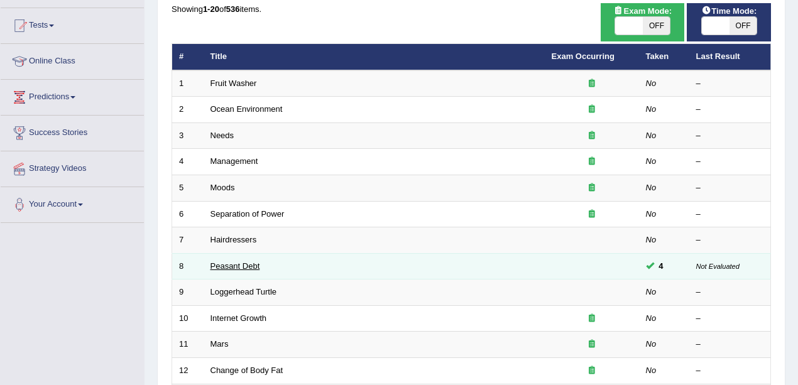 This screenshot has height=385, width=798. Describe the element at coordinates (72, 131) in the screenshot. I see `a: Success Stories` at that location.